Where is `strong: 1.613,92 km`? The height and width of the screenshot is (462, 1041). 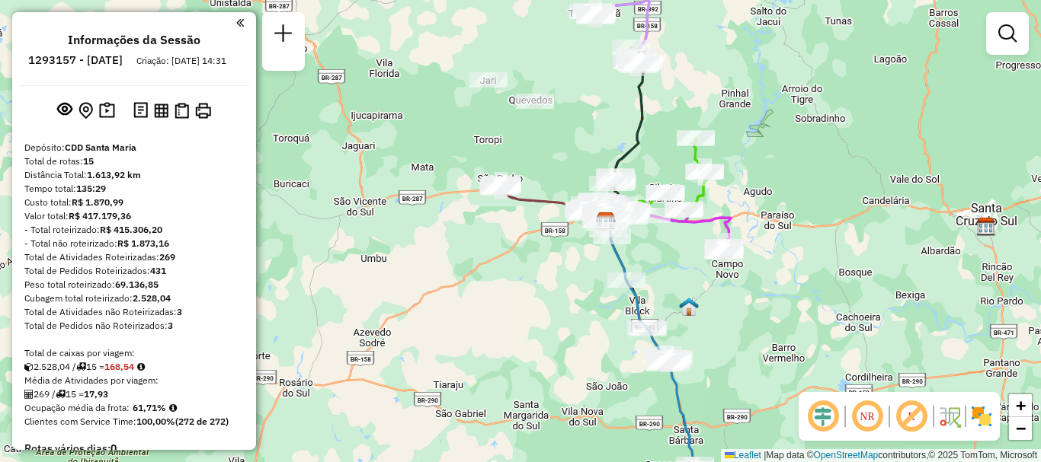 strong: 1.613,92 km is located at coordinates (114, 174).